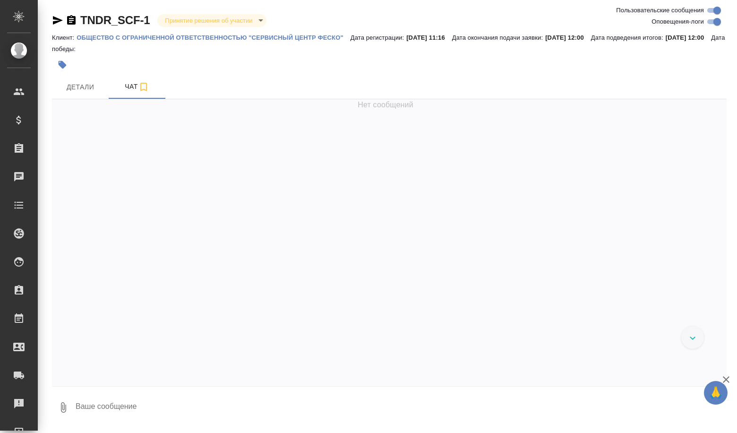 The image size is (737, 433). I want to click on svg: Подписаться, so click(144, 87).